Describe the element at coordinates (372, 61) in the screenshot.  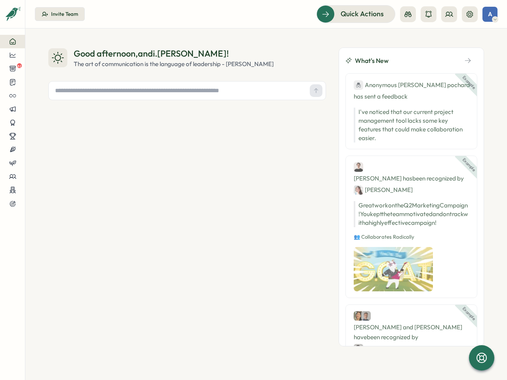
I see `span: What's New` at that location.